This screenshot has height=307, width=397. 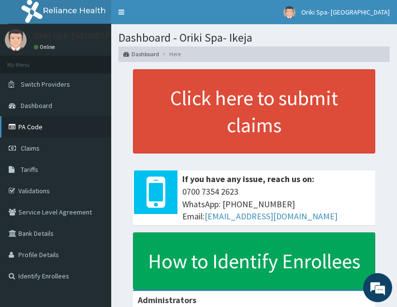 I want to click on a: Click here to submit claims, so click(x=254, y=111).